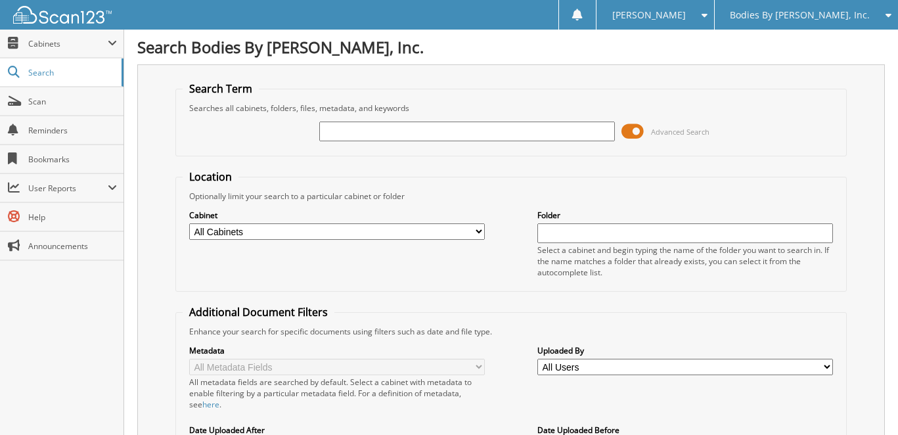  Describe the element at coordinates (72, 101) in the screenshot. I see `span: Scan` at that location.